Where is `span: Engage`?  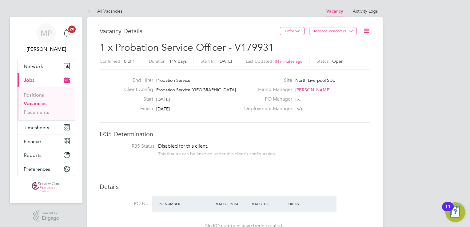
span: Engage is located at coordinates (50, 218).